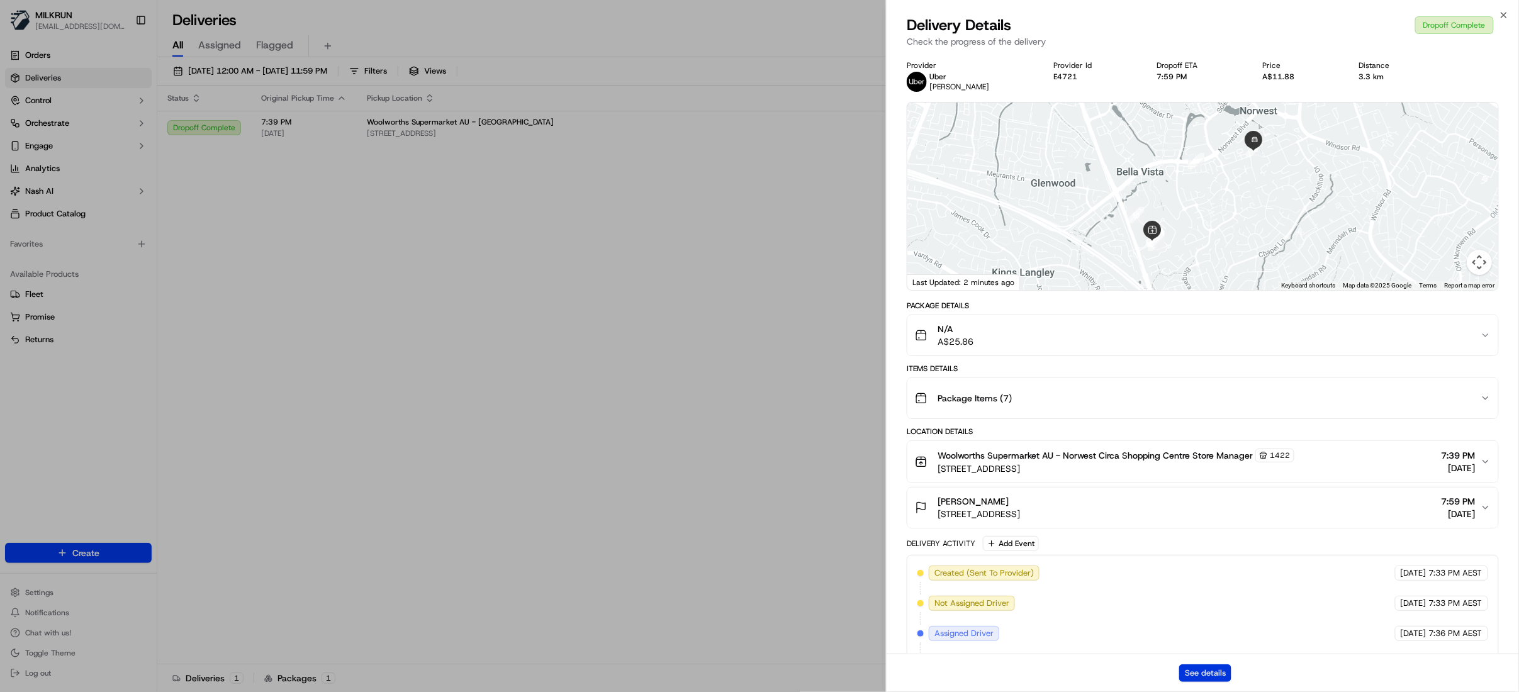 Image resolution: width=1519 pixels, height=692 pixels. Describe the element at coordinates (1196, 161) in the screenshot. I see `div: 11` at that location.